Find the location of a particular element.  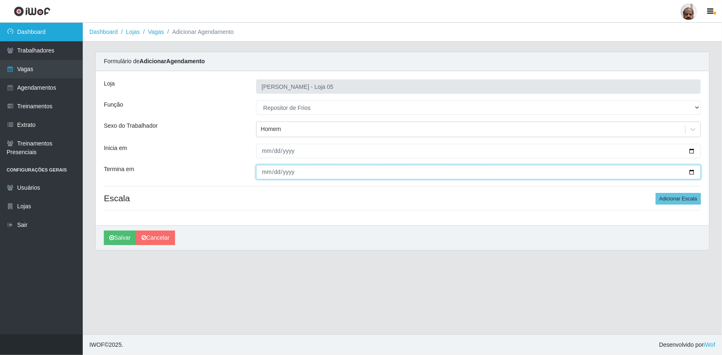

a: Cancelar is located at coordinates (156, 238).